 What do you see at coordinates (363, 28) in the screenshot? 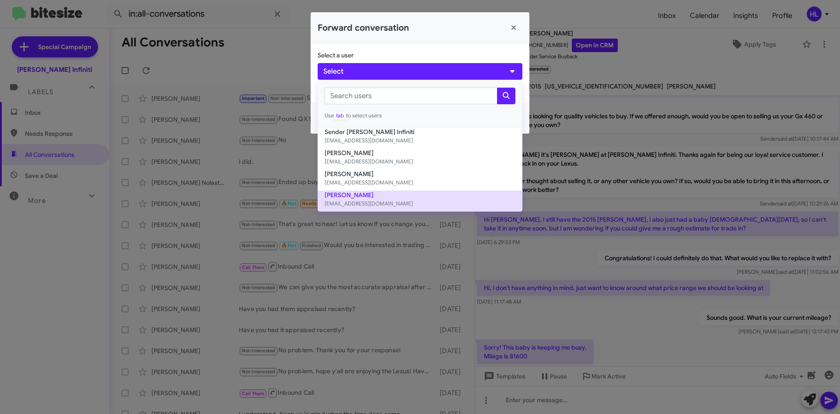
I see `h2: Forward conversation` at bounding box center [363, 28].